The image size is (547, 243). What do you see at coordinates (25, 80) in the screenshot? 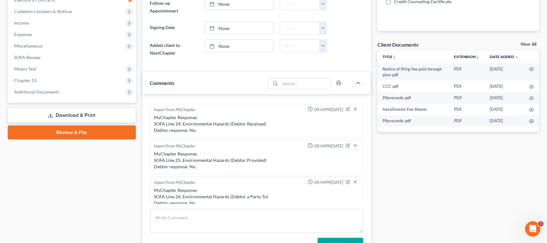
I see `span: Chapter 13` at bounding box center [25, 80].